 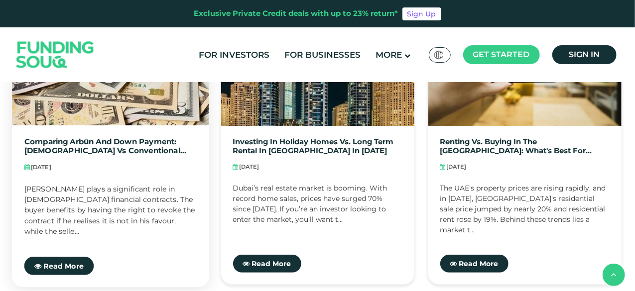 What do you see at coordinates (318, 208) in the screenshot?
I see `div: Dubai’s real estate market is booming. With record home sales, prices have surged 70% since [DATE...` at bounding box center [318, 208].